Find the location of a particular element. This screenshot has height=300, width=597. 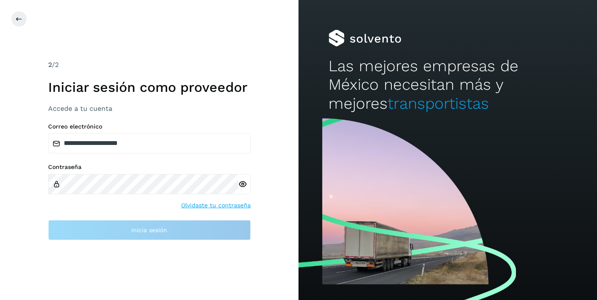

label: Correo electrónico is located at coordinates (149, 127).